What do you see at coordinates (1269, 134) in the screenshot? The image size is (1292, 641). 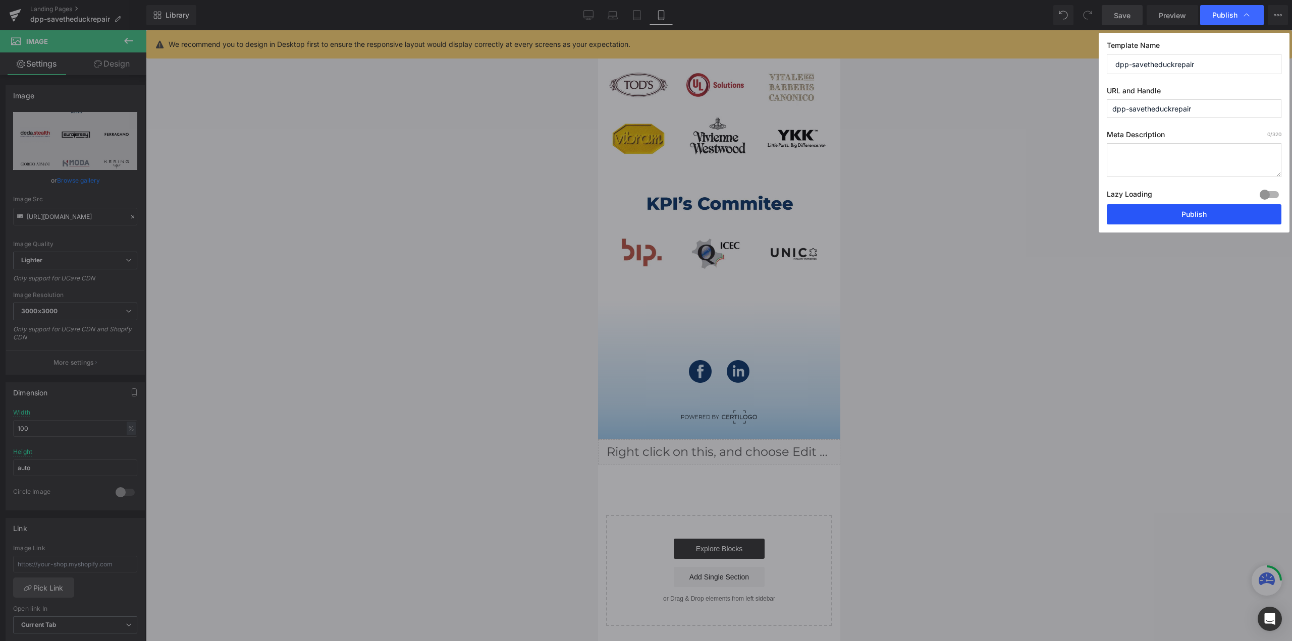 I see `span: 0` at bounding box center [1269, 134].